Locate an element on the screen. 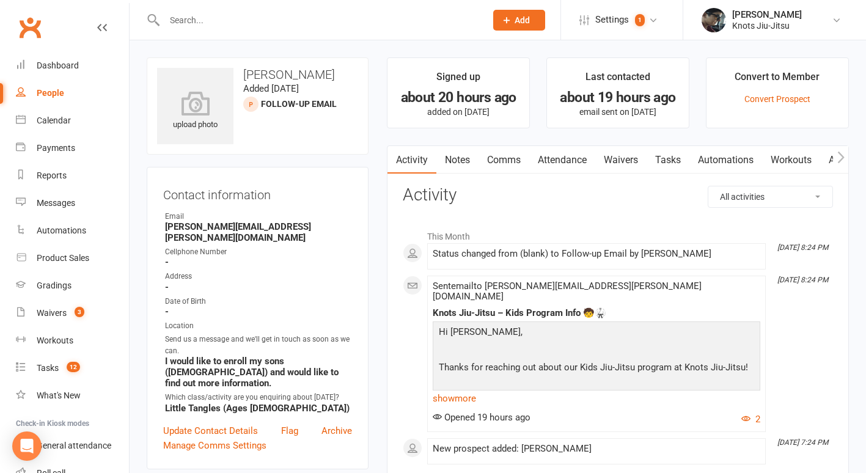 This screenshot has height=473, width=866. span: Follow-up Email is located at coordinates (299, 104).